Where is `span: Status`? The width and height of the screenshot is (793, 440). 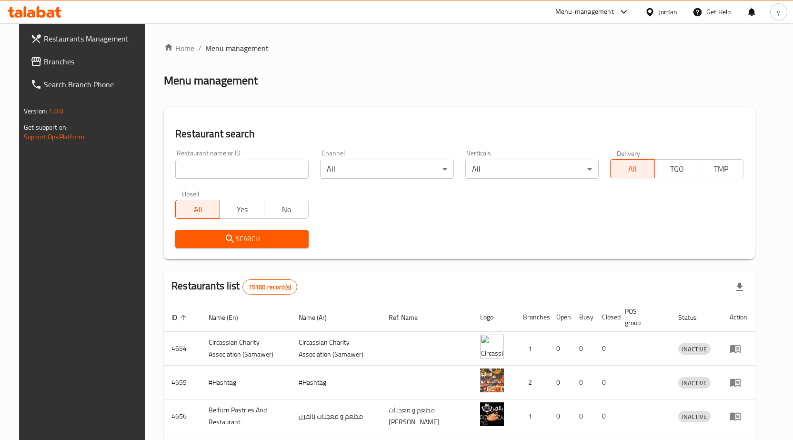
span: Status is located at coordinates (694, 317).